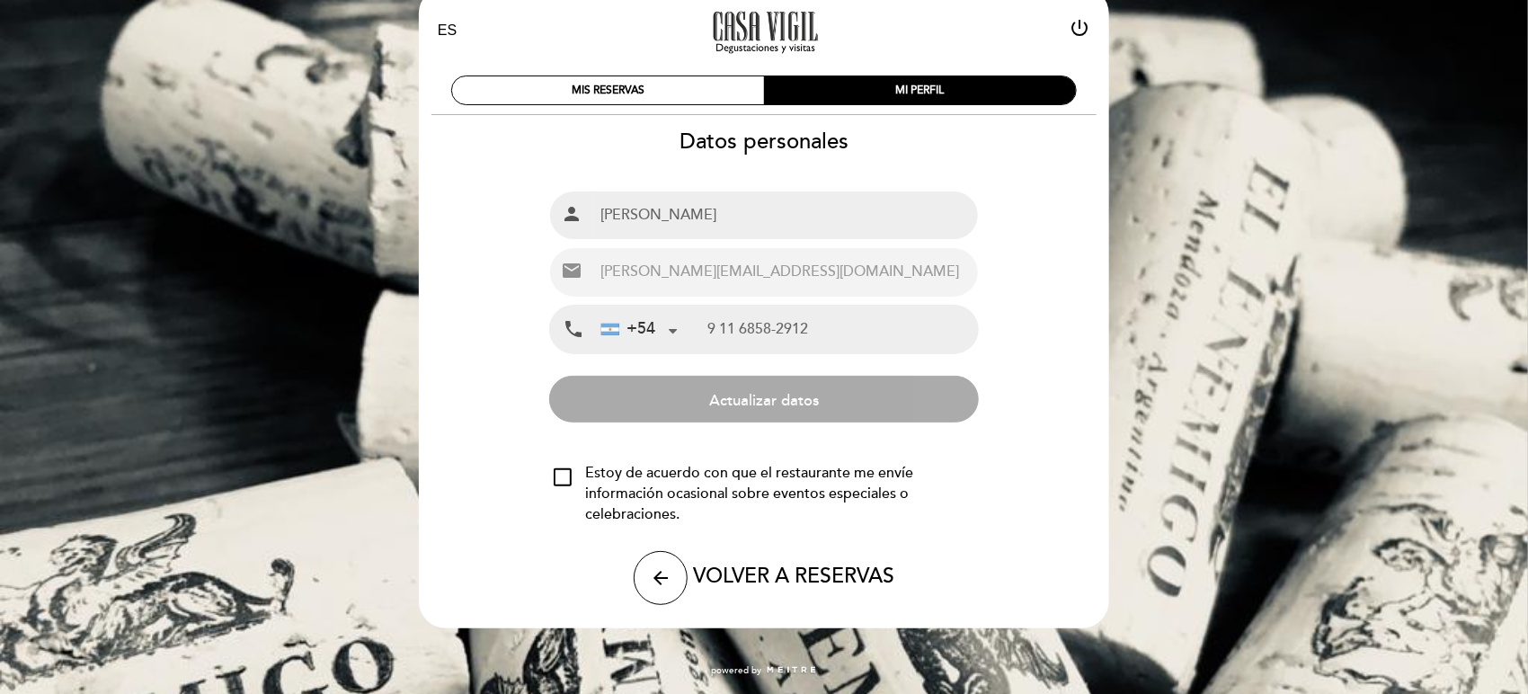  I want to click on div: MIS RESERVAS, so click(608, 90).